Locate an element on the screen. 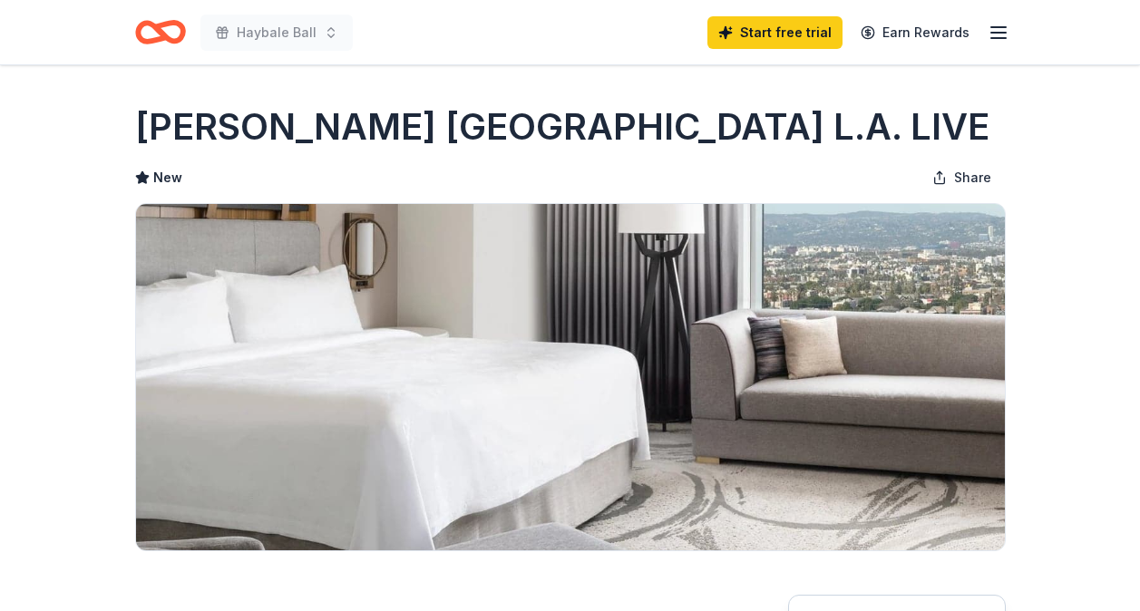 The image size is (1140, 611). span: Share is located at coordinates (973, 178).